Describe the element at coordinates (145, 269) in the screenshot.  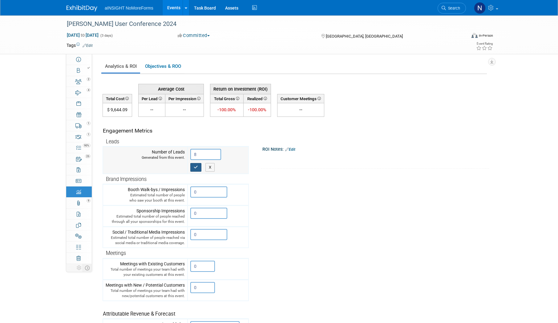
I see `div: Meetings with Existing Customers` at that location.